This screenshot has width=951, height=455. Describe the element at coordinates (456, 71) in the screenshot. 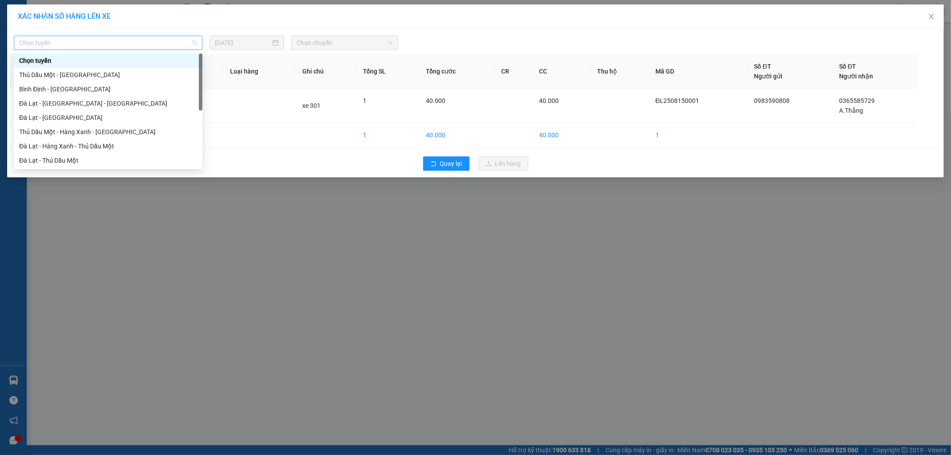

I see `th: Tổng cước` at that location.